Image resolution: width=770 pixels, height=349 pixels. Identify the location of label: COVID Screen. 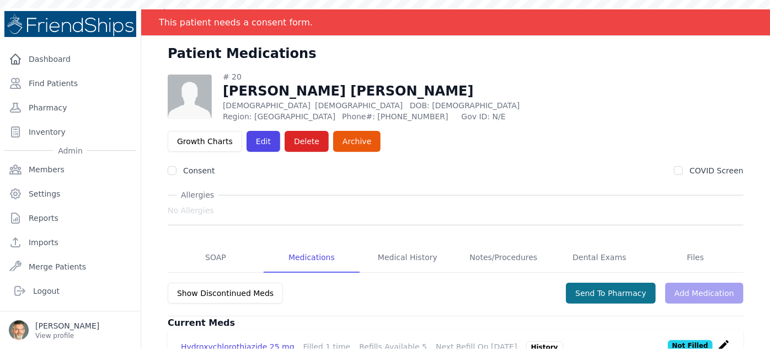
(716, 170).